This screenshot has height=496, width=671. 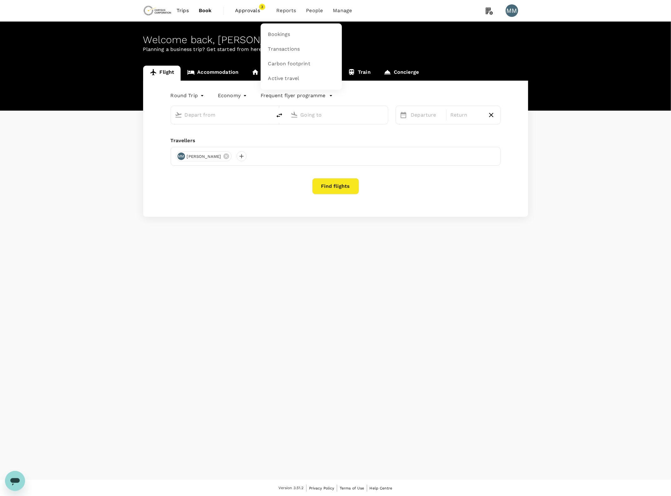 What do you see at coordinates (289, 64) in the screenshot?
I see `span: Carbon footprint` at bounding box center [289, 64].